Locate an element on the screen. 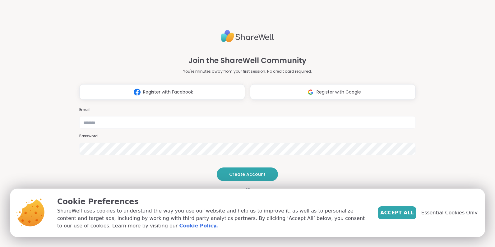  span: Create Account is located at coordinates (247, 174).